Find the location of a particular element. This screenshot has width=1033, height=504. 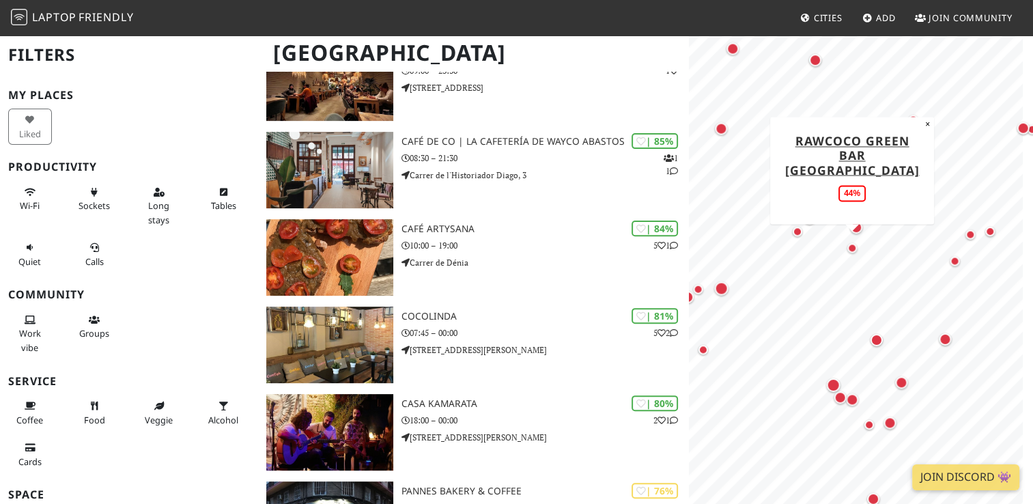

h3: Casa Kamarata is located at coordinates (545, 403).